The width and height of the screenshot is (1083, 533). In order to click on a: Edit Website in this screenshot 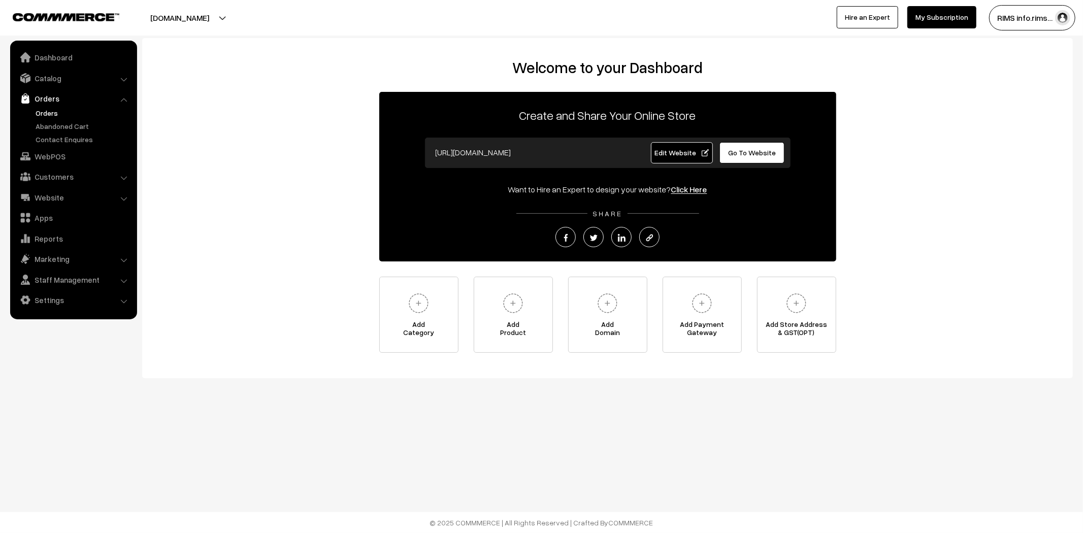, I will do `click(682, 153)`.